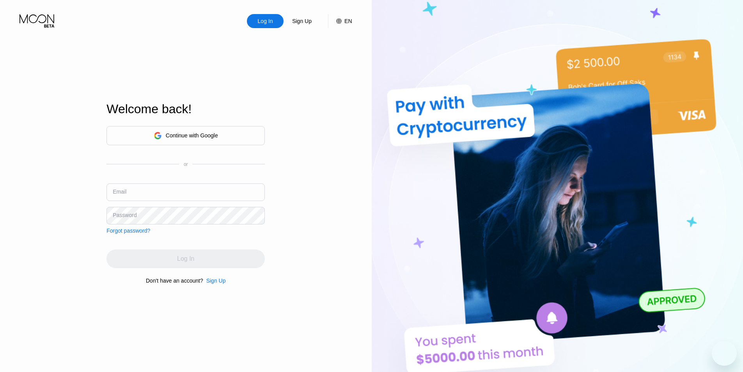  Describe the element at coordinates (186, 164) in the screenshot. I see `div: or` at that location.